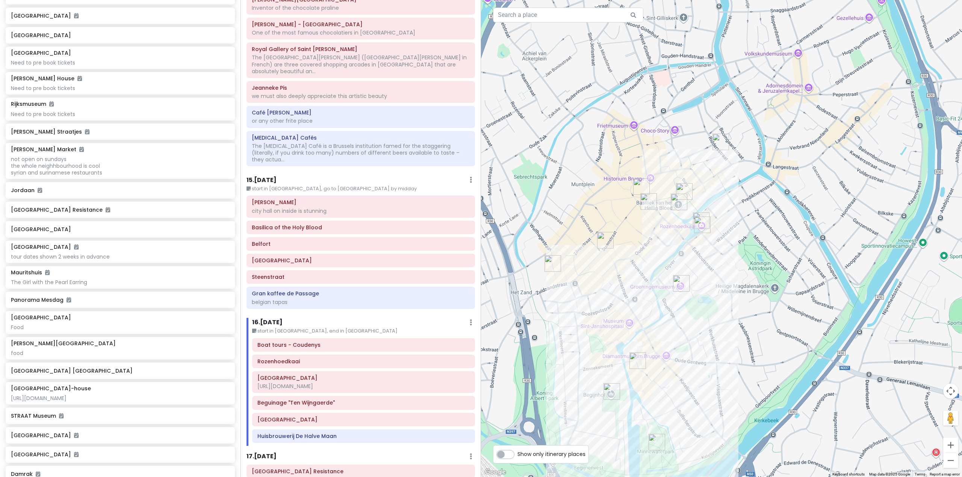 The width and height of the screenshot is (962, 477). Describe the element at coordinates (605, 240) in the screenshot. I see `div: Steenstraat` at that location.